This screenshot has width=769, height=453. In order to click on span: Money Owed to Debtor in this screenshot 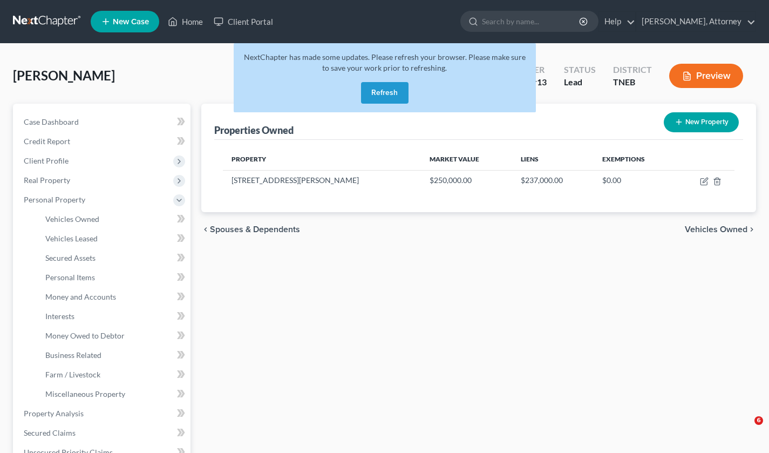, I will do `click(85, 335)`.